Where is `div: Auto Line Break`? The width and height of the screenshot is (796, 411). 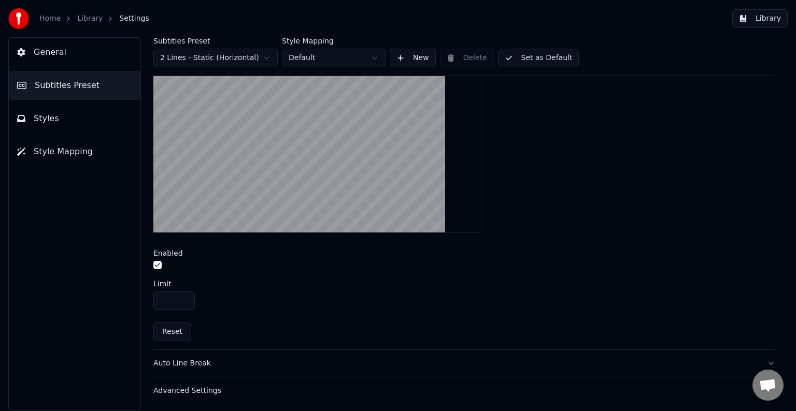 div: Auto Line Break is located at coordinates (456, 364).